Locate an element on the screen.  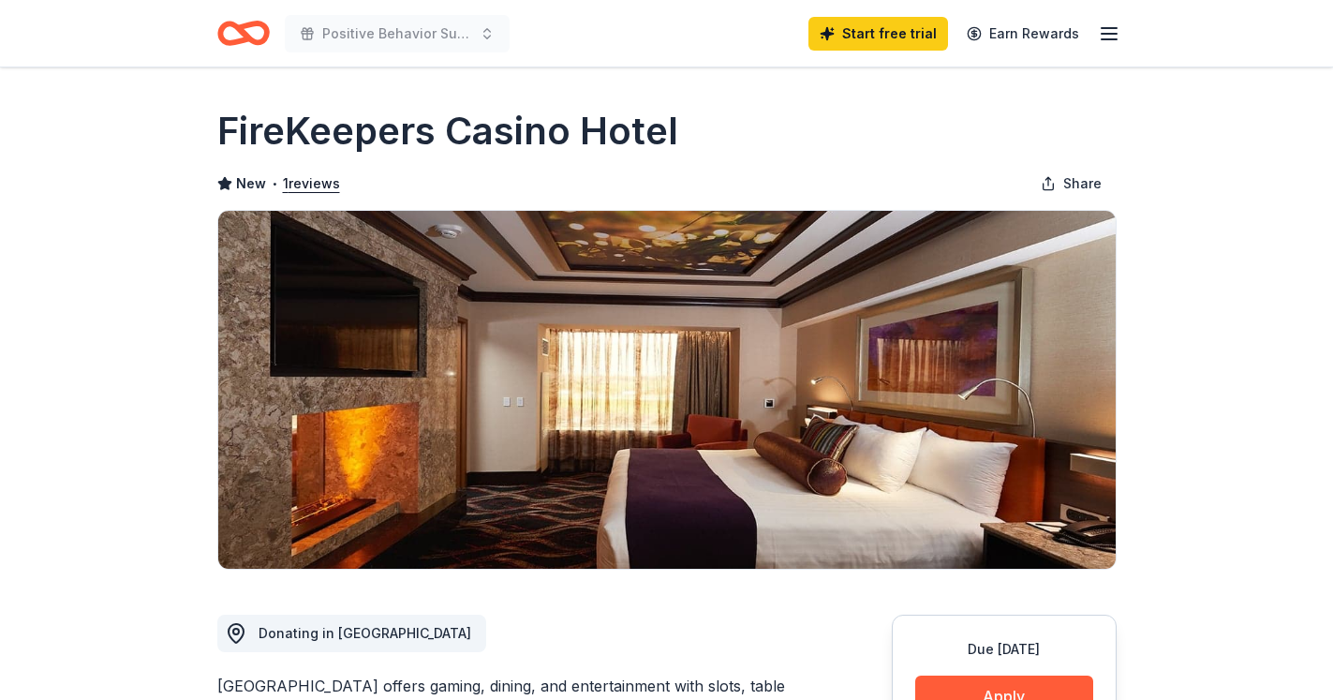
button: Positive Behavior Support is located at coordinates (397, 34).